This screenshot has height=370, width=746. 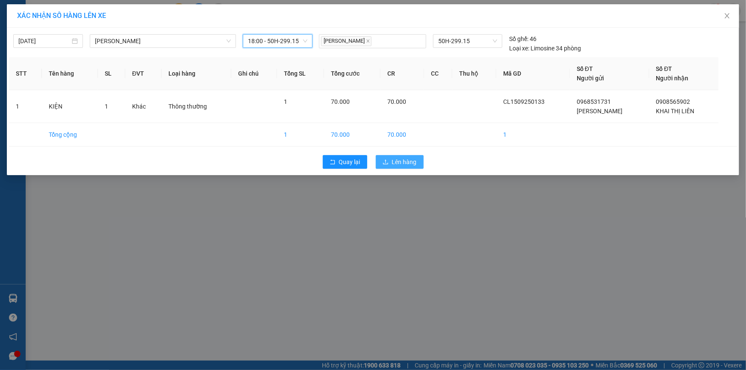 What do you see at coordinates (229, 41) in the screenshot?
I see `span: down` at bounding box center [229, 41].